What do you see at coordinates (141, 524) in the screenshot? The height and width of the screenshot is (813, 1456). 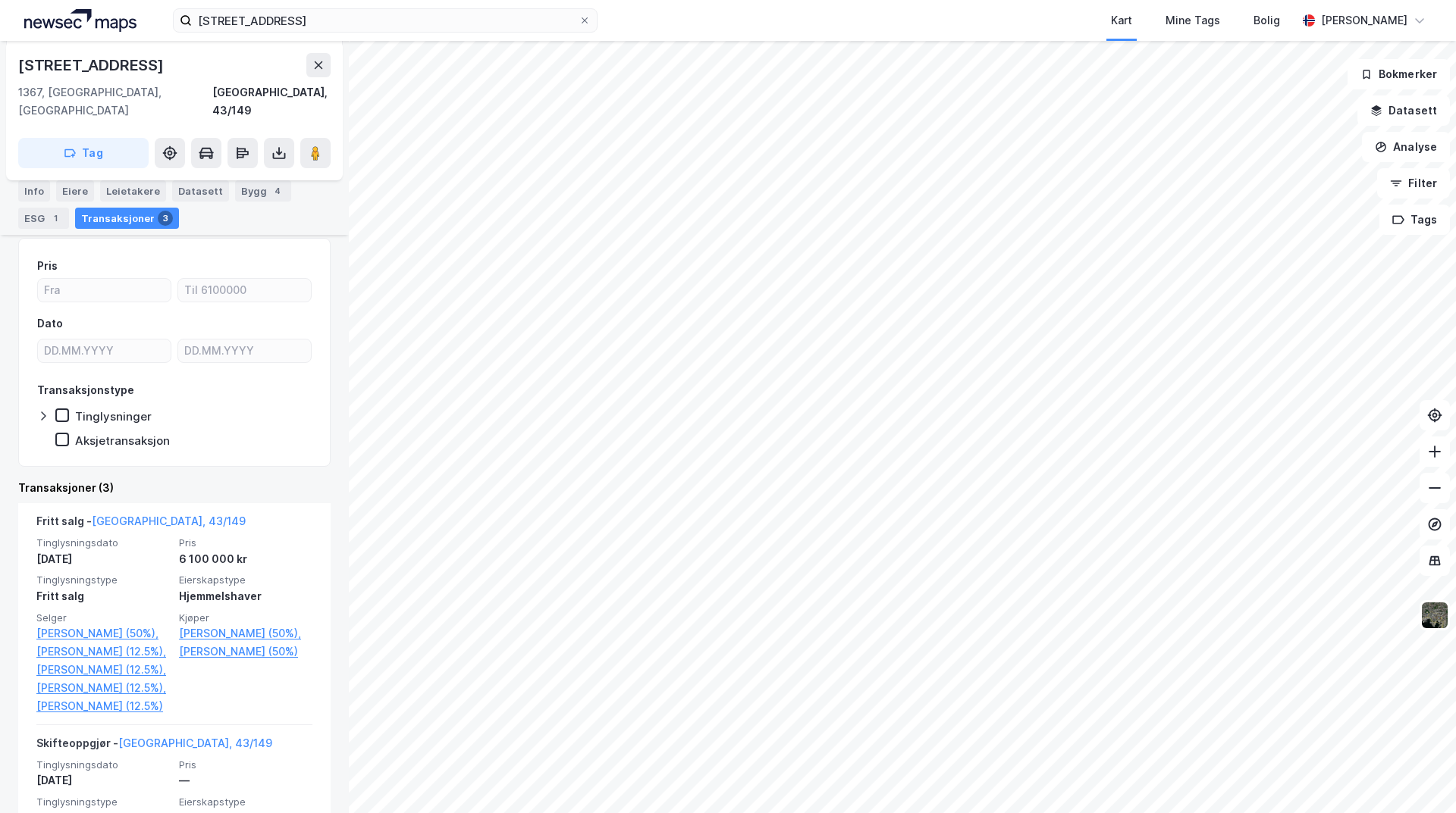 I see `div: Fritt salg -` at bounding box center [141, 524].